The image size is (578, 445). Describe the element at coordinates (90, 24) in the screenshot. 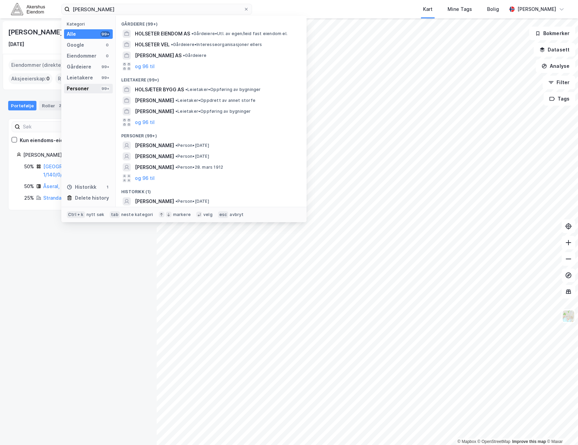

I see `div: Kategori` at that location.